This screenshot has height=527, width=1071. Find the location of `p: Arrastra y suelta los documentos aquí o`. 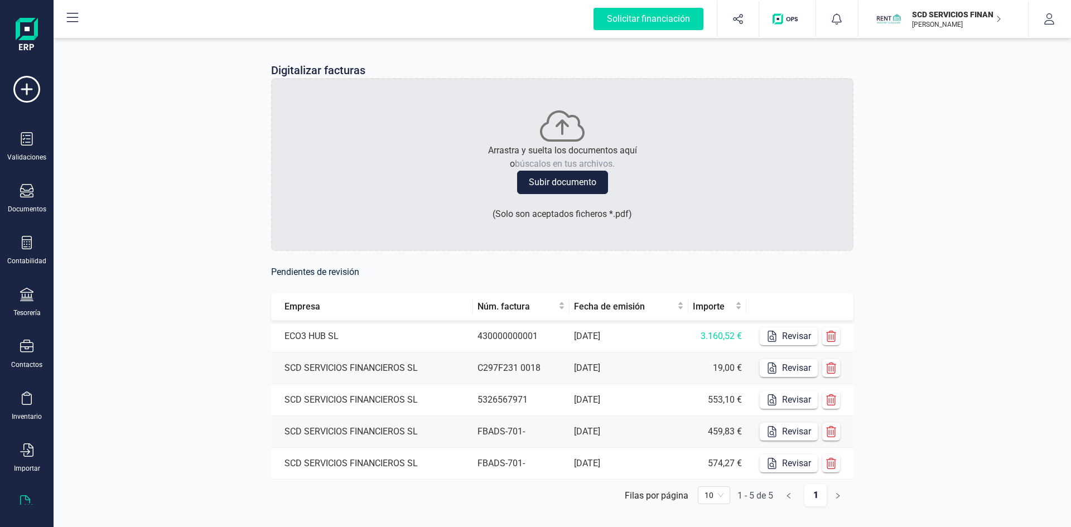

p: Arrastra y suelta los documentos aquí o is located at coordinates (562, 157).